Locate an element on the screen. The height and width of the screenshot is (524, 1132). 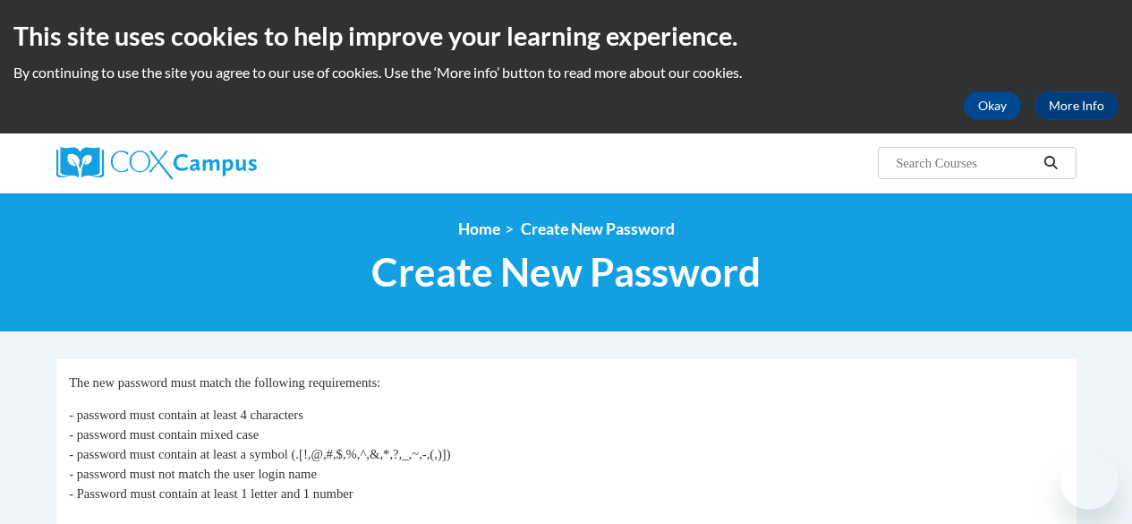
span: The new password must match the following requirements: is located at coordinates (225, 382).